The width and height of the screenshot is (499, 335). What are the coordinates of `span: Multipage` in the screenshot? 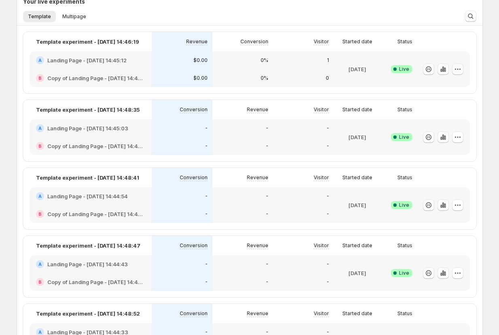 It's located at (74, 17).